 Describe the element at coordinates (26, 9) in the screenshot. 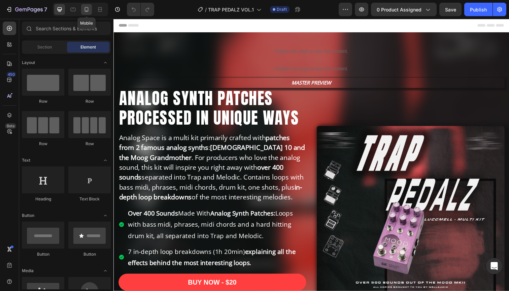

I see `button: 7` at that location.